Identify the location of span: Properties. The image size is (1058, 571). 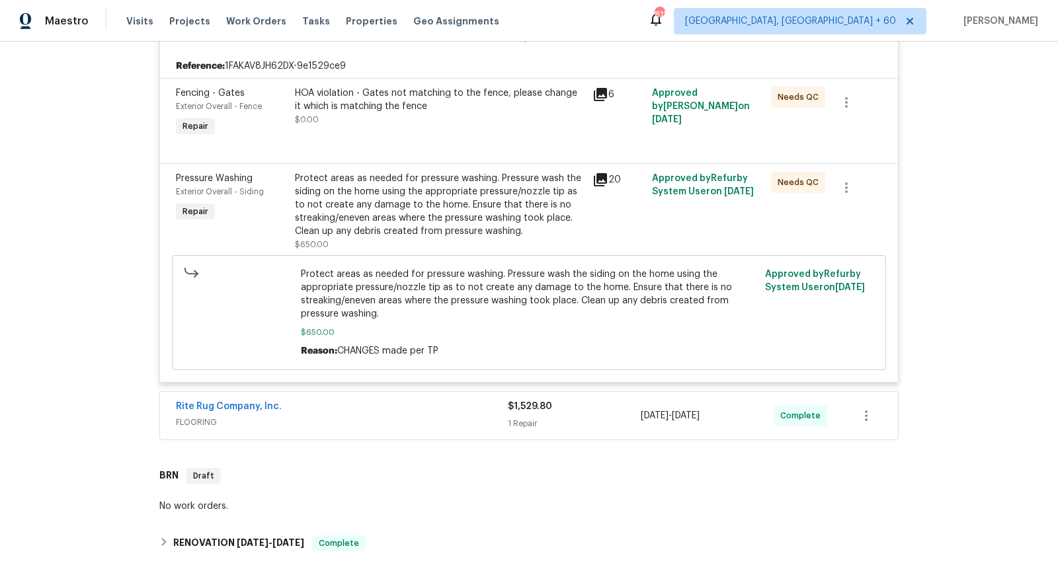
(372, 21).